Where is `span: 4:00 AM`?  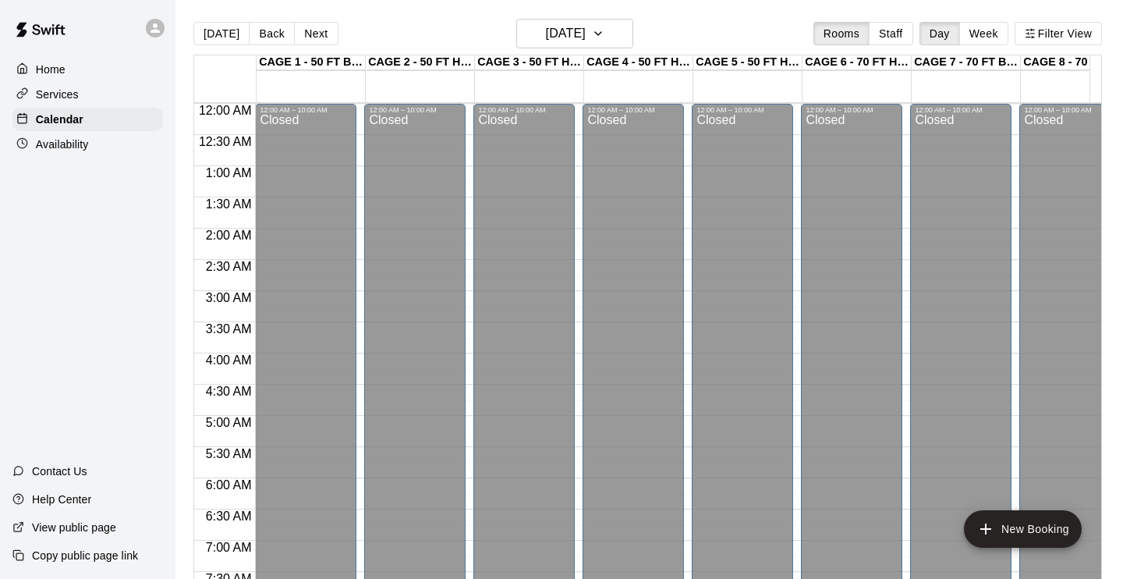 span: 4:00 AM is located at coordinates (229, 360).